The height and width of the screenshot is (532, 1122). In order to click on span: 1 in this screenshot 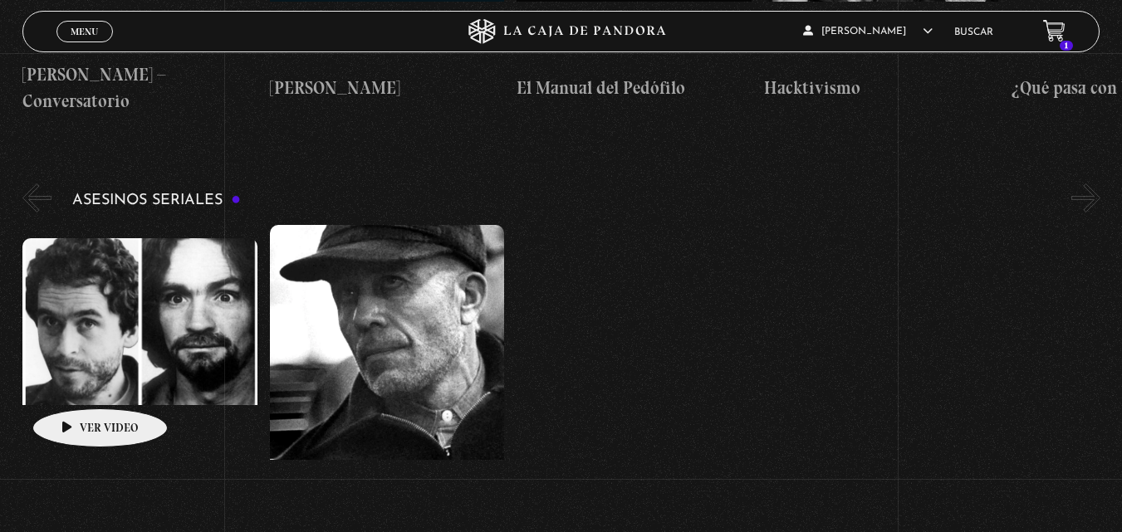, I will do `click(1066, 46)`.